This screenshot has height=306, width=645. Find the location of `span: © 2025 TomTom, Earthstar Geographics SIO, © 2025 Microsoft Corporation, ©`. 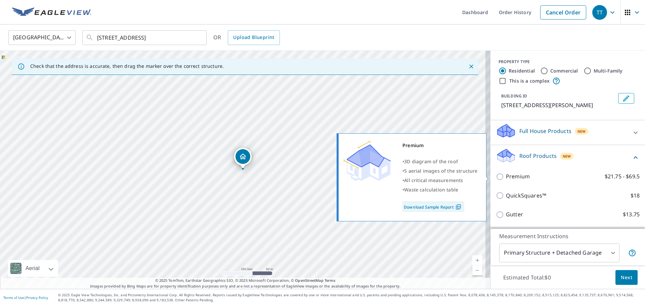

span: © 2025 TomTom, Earthstar Geographics SIO, © 2025 Microsoft Corporation, © is located at coordinates (245, 281).